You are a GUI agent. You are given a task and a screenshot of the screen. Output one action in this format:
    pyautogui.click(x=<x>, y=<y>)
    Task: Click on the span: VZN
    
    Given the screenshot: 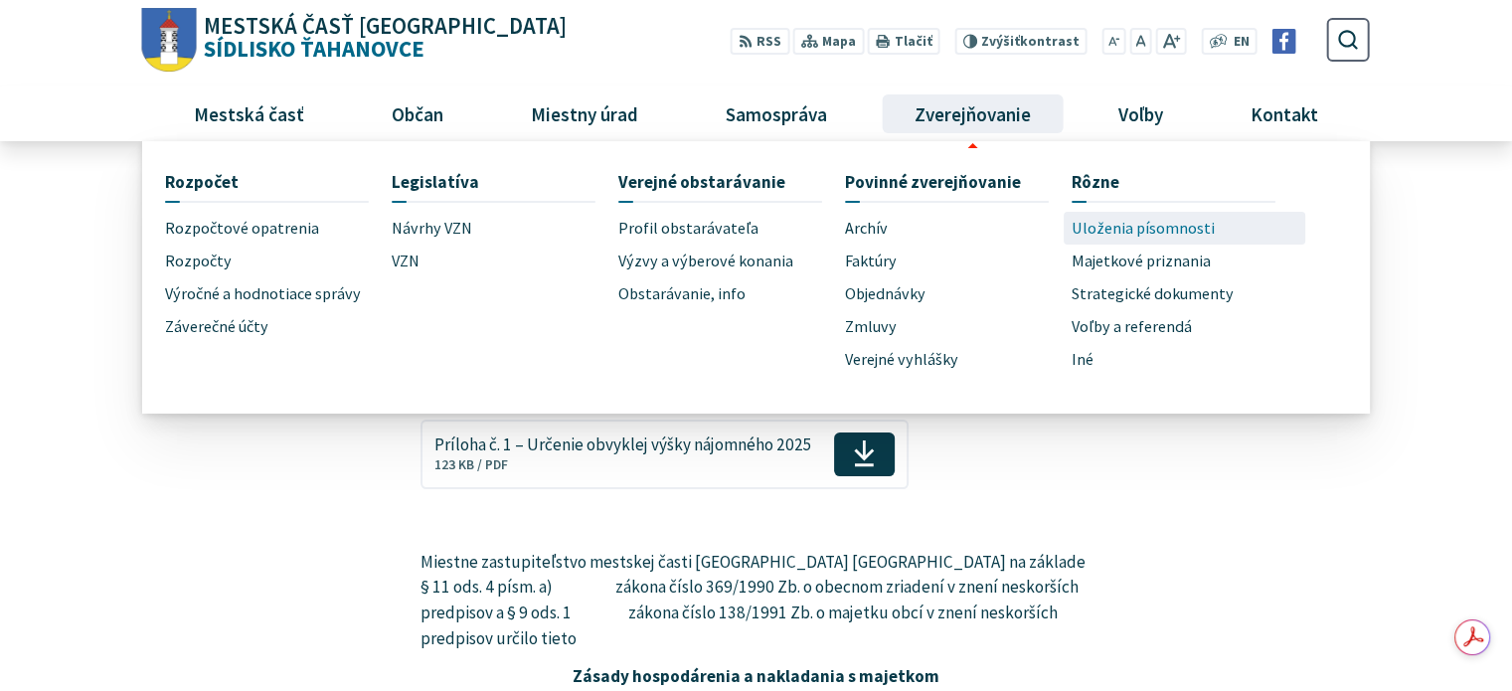 What is the action you would take?
    pyautogui.click(x=406, y=260)
    